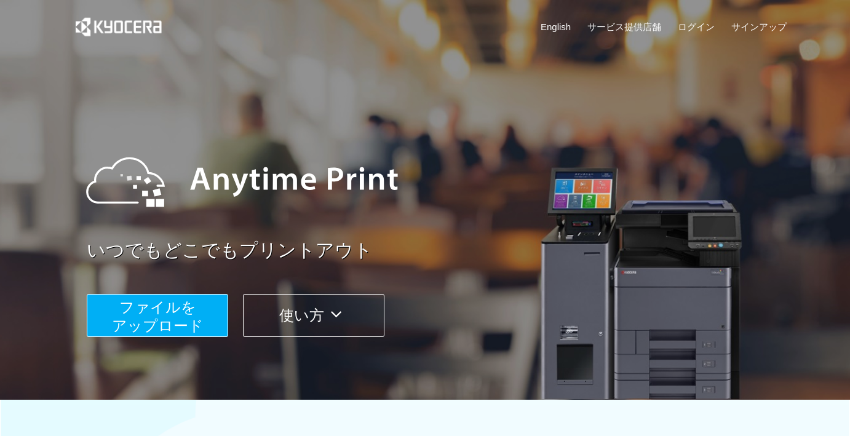  Describe the element at coordinates (696, 26) in the screenshot. I see `a: ログイン` at that location.